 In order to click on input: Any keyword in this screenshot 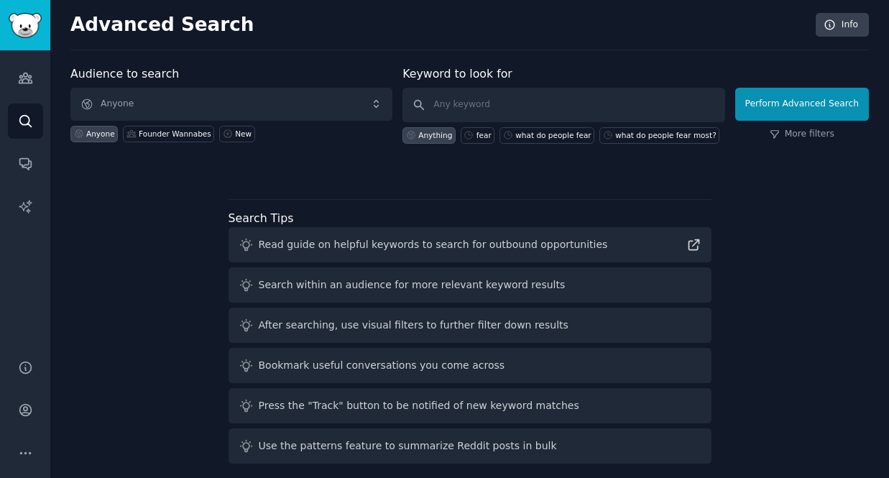, I will do `click(563, 105)`.